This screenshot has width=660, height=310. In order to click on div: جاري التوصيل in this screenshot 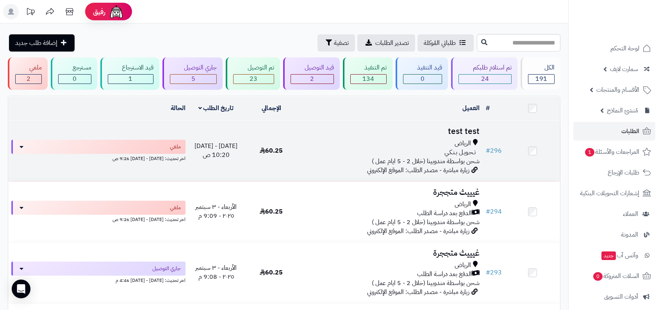, I will do `click(193, 68)`.